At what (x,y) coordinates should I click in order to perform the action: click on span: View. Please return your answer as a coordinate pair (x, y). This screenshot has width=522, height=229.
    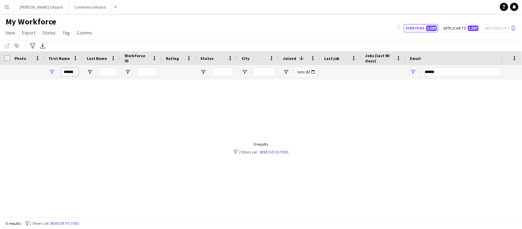
    Looking at the image, I should click on (10, 33).